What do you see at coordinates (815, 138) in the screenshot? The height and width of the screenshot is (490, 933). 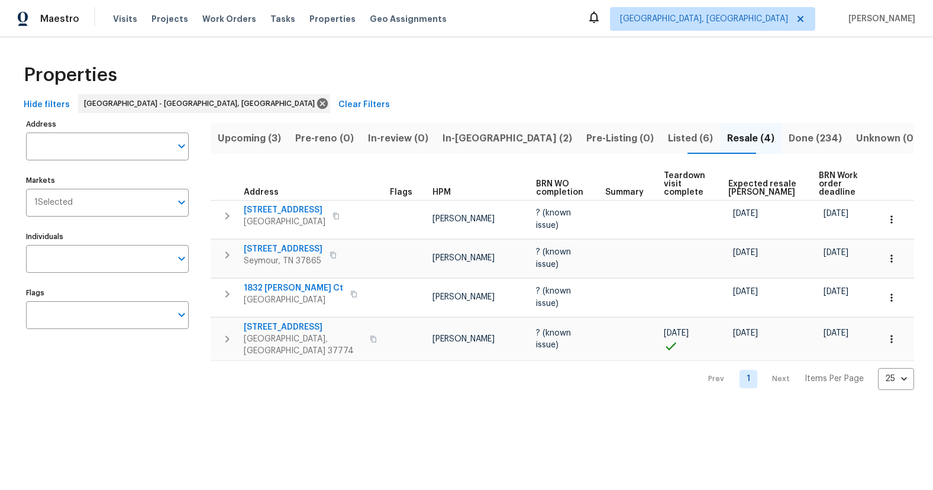 I see `span: Done (234)` at bounding box center [815, 138].